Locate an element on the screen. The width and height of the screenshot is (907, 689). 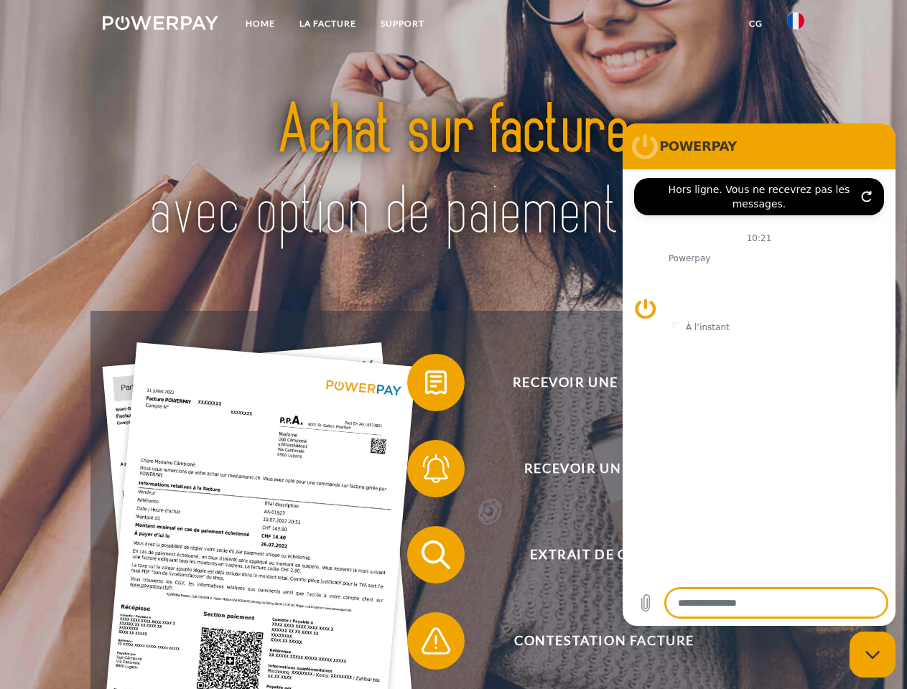
img: fr is located at coordinates (796, 21).